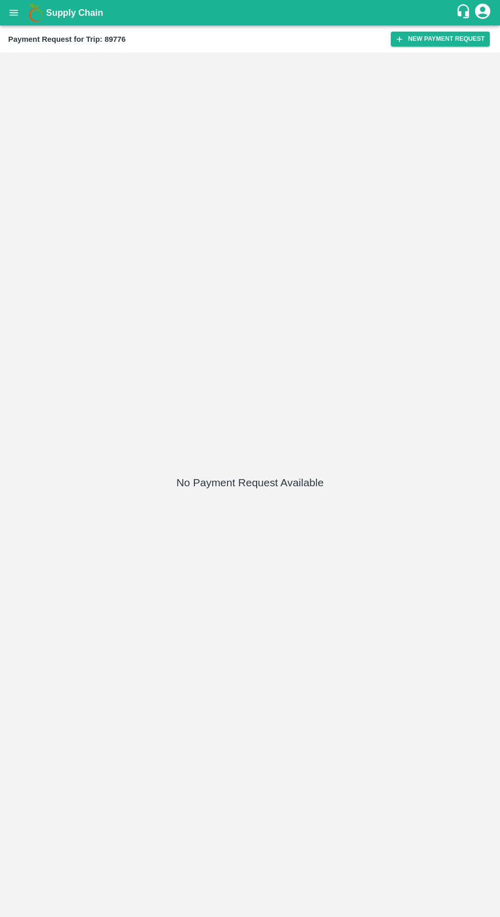 The image size is (500, 917). I want to click on b: Supply Chain, so click(74, 13).